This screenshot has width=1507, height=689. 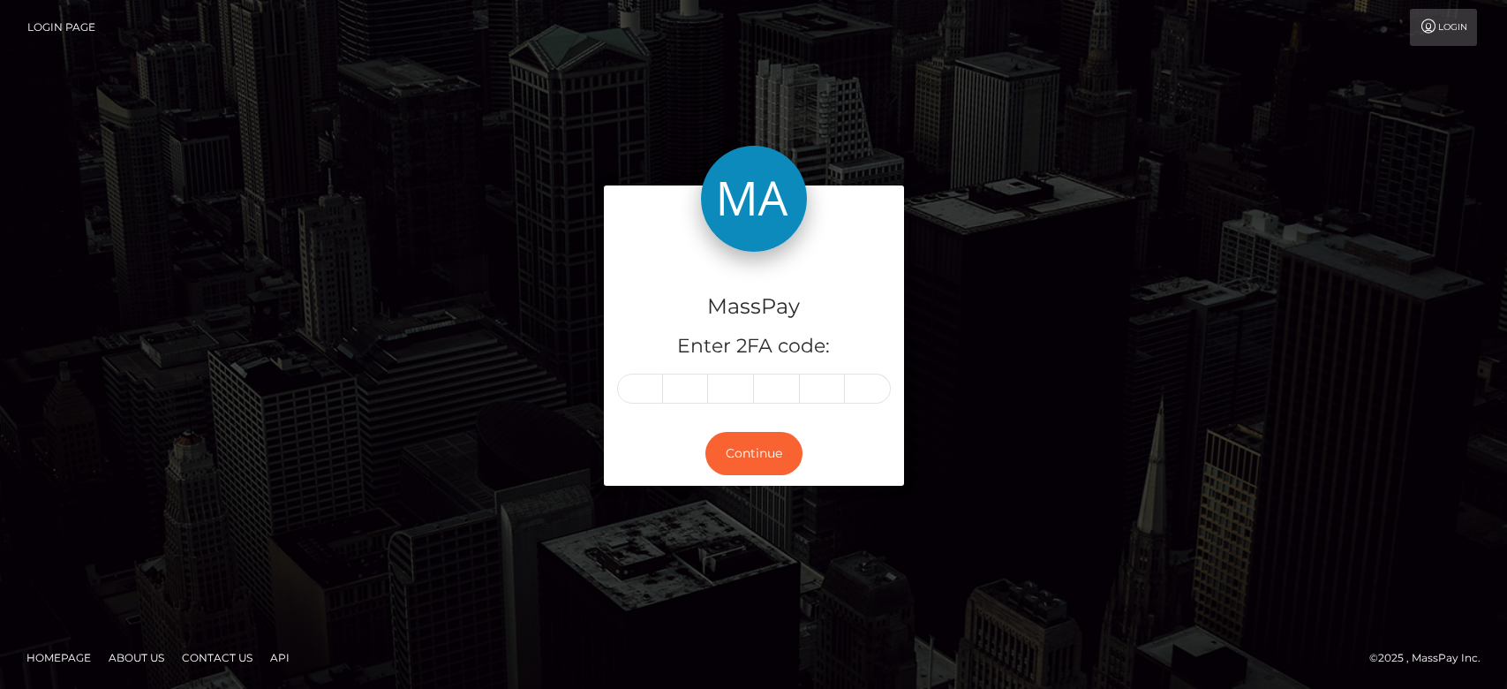 I want to click on img: MassPay, so click(x=754, y=199).